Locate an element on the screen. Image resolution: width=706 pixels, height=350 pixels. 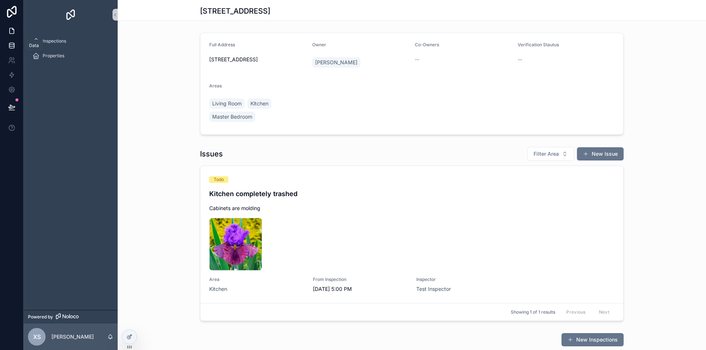
span: Inspections is located at coordinates (54, 41).